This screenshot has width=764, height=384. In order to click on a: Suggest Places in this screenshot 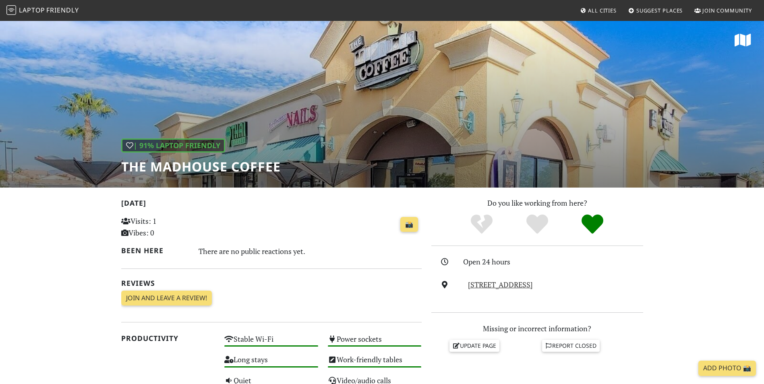, I will do `click(655, 10)`.